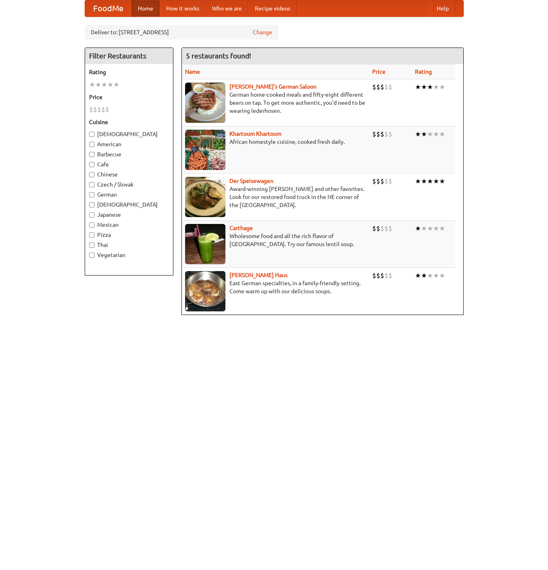 The height and width of the screenshot is (570, 548). I want to click on a: Price, so click(378, 72).